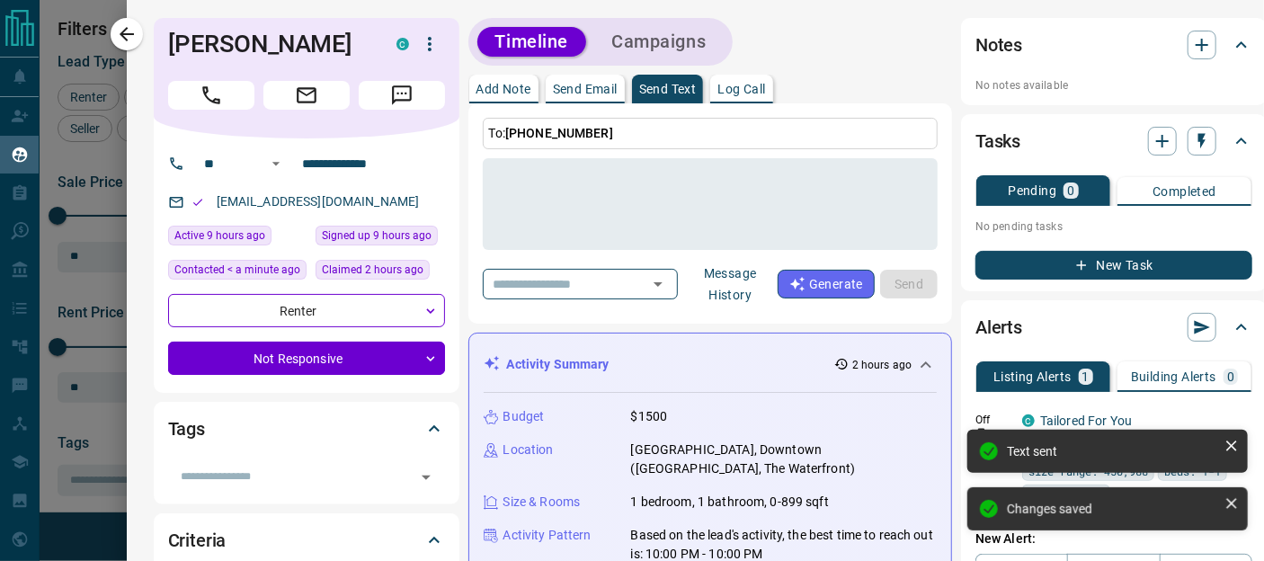 Image resolution: width=1264 pixels, height=561 pixels. Describe the element at coordinates (1112, 509) in the screenshot. I see `div: Changes saved` at that location.